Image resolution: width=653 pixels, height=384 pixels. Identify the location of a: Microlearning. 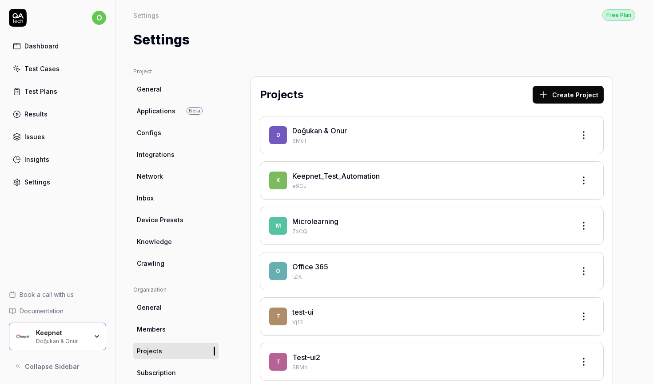
(315, 221).